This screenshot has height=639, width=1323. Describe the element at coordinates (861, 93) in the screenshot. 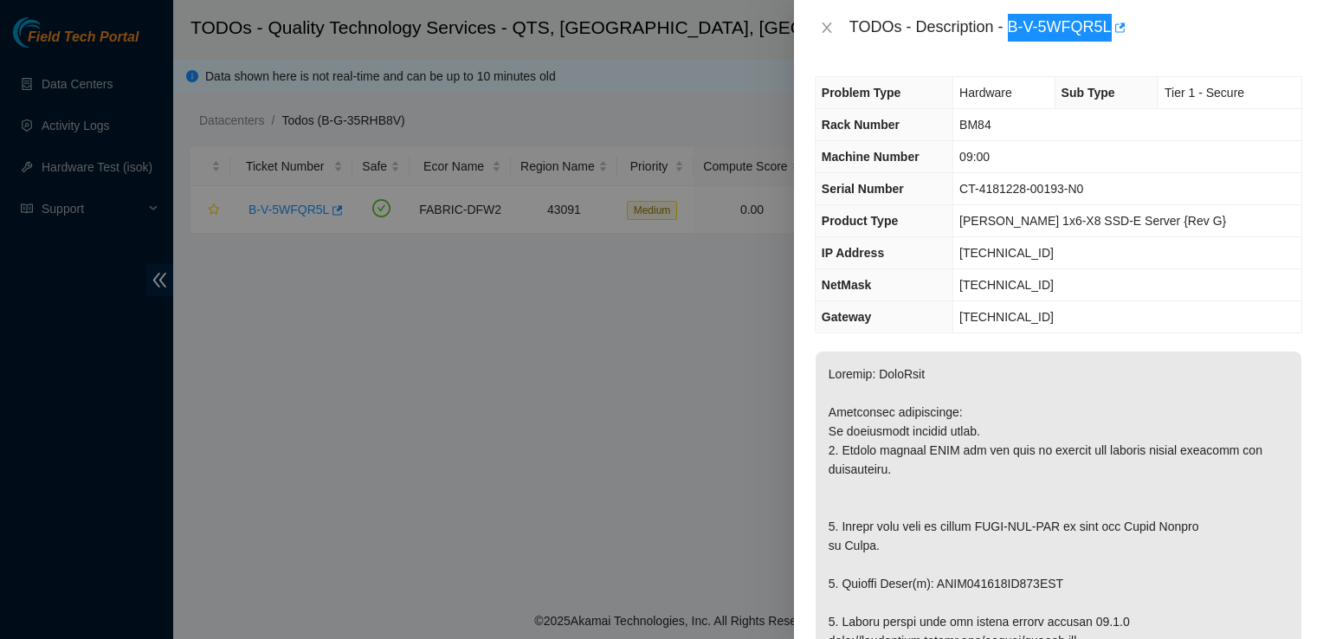

I see `span: Problem Type` at that location.